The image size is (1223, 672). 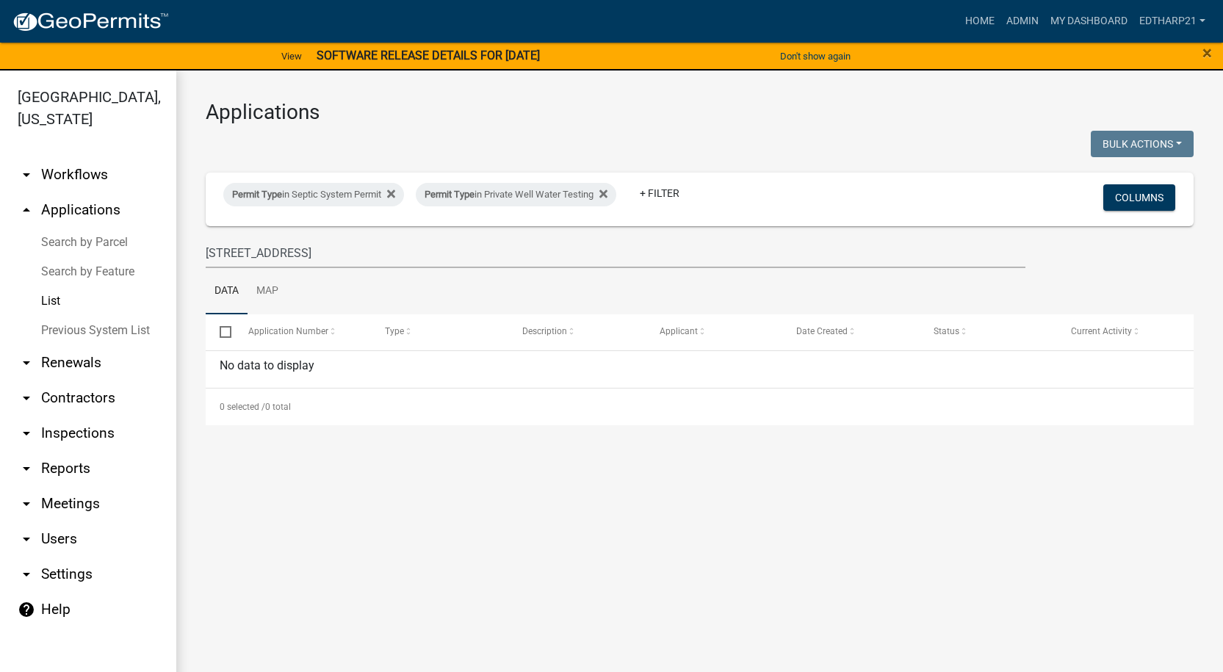 I want to click on h3: Applications, so click(x=699, y=112).